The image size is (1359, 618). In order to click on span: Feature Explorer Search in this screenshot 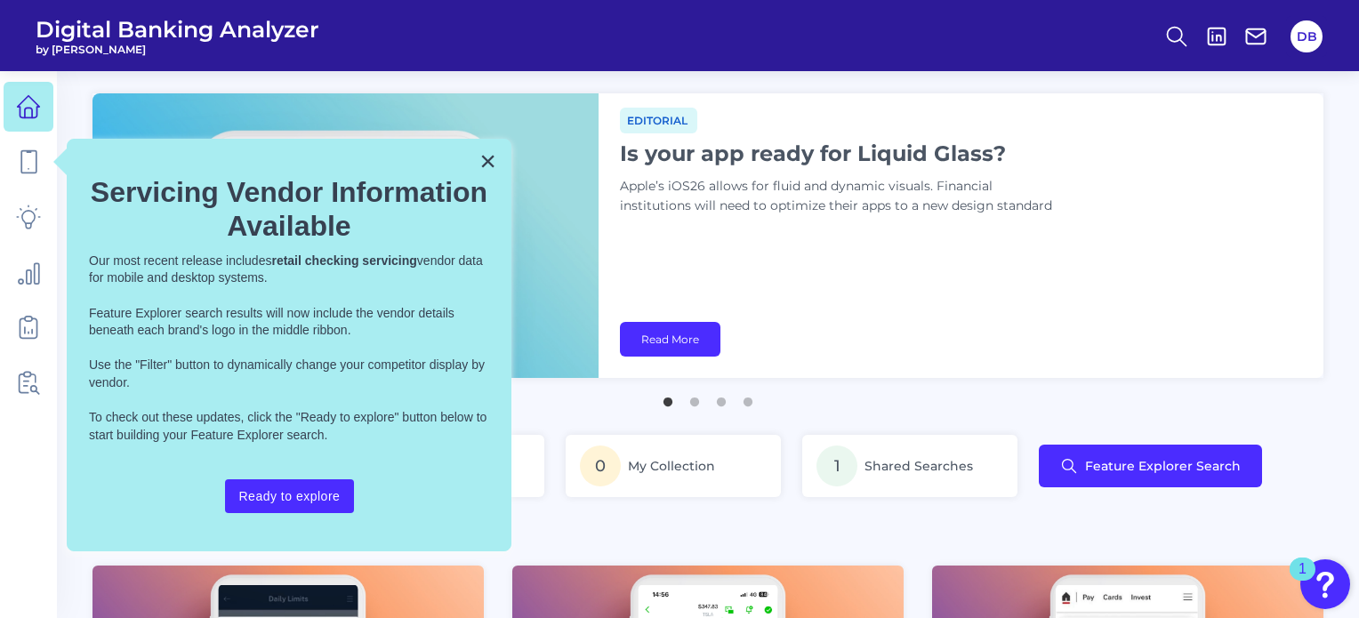, I will do `click(1162, 466)`.